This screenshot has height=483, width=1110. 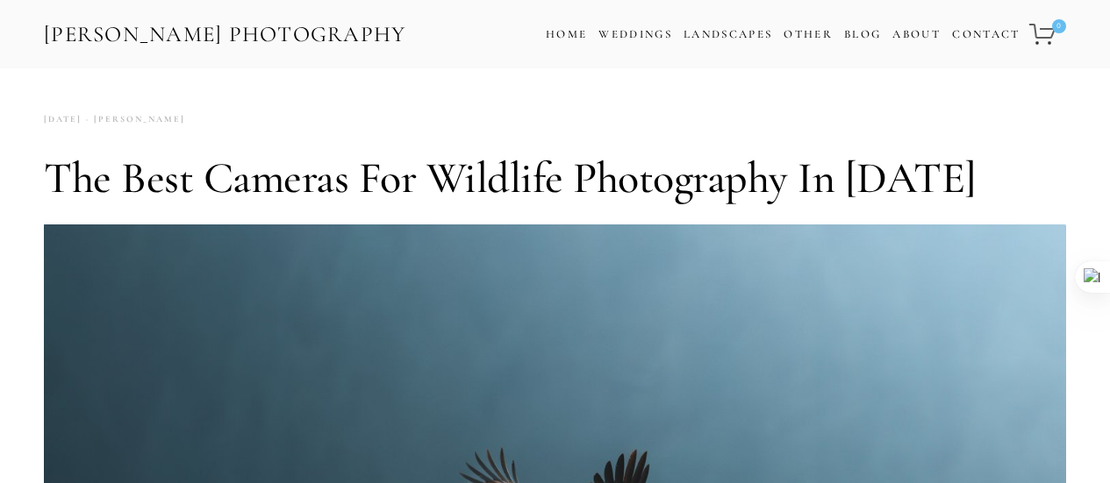 I want to click on span: 0, so click(x=1059, y=26).